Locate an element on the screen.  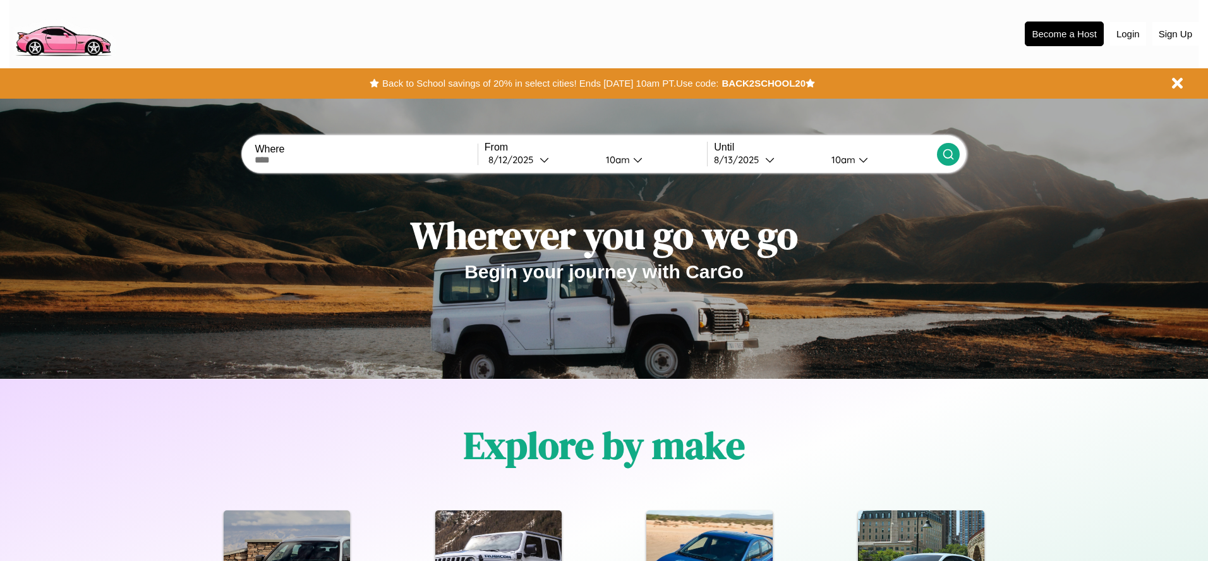
button: Login is located at coordinates (1128, 33).